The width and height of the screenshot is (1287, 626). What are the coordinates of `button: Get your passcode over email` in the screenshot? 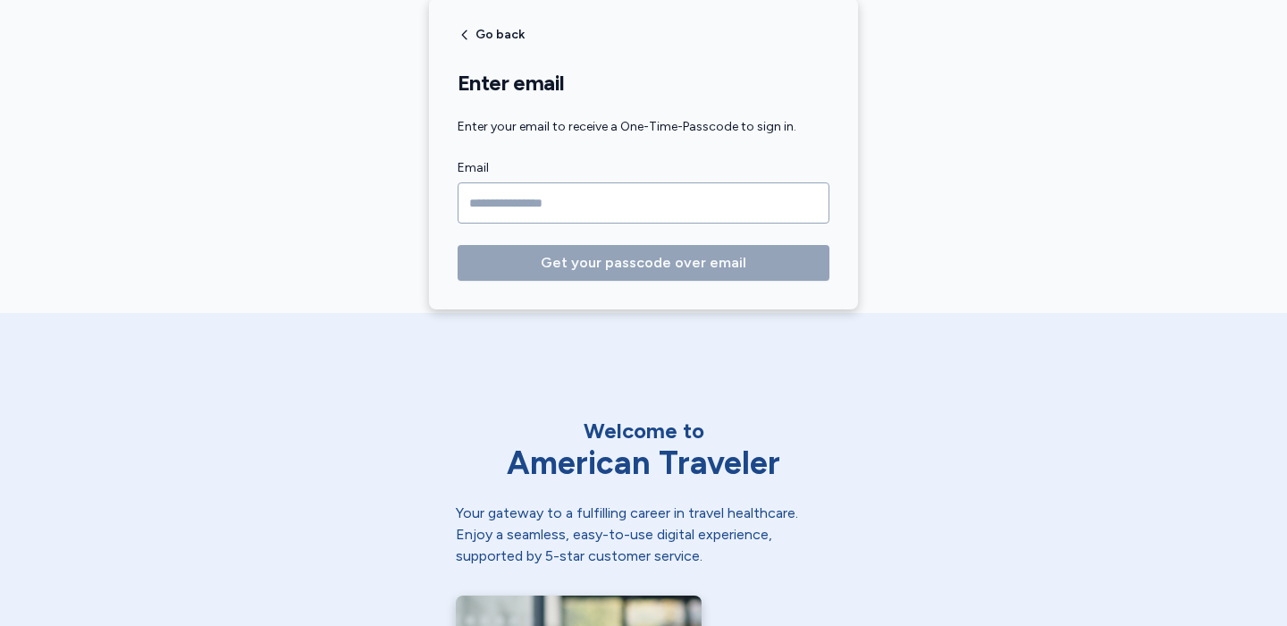 It's located at (643, 263).